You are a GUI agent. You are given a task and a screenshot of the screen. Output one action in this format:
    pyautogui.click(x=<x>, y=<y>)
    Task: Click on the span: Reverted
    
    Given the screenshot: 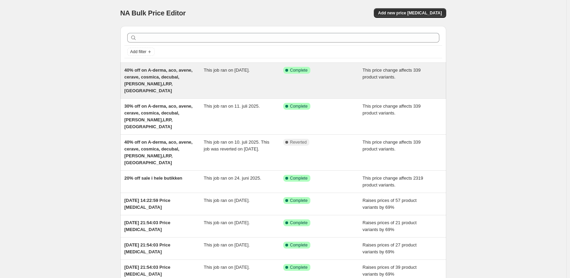 What is the action you would take?
    pyautogui.click(x=298, y=142)
    